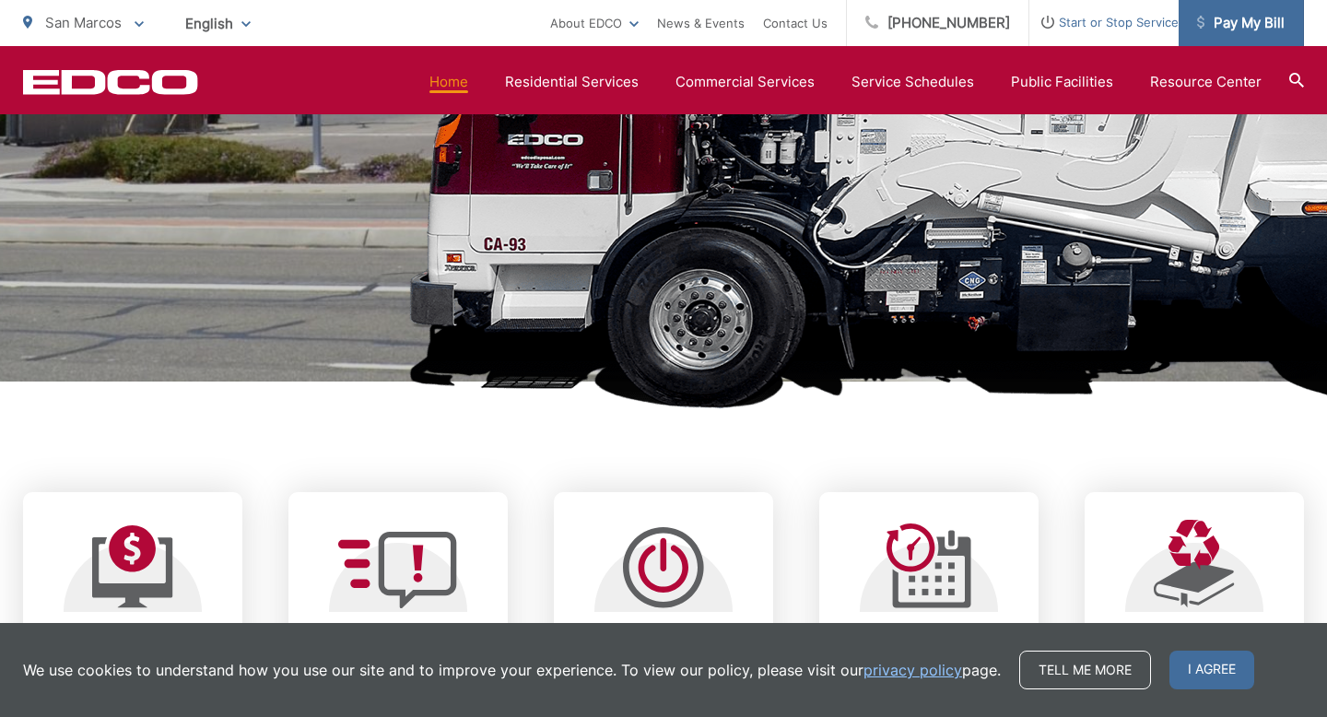  I want to click on a: About EDCO, so click(594, 23).